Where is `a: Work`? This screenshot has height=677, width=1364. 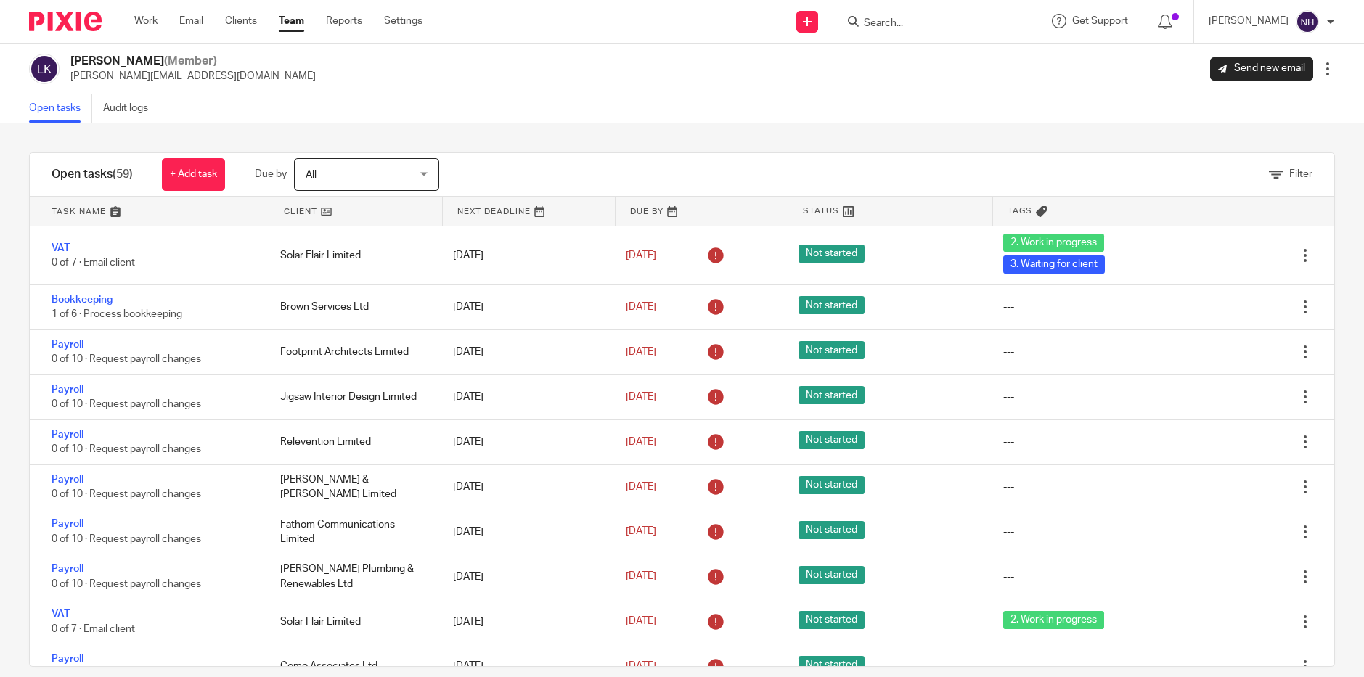 a: Work is located at coordinates (146, 21).